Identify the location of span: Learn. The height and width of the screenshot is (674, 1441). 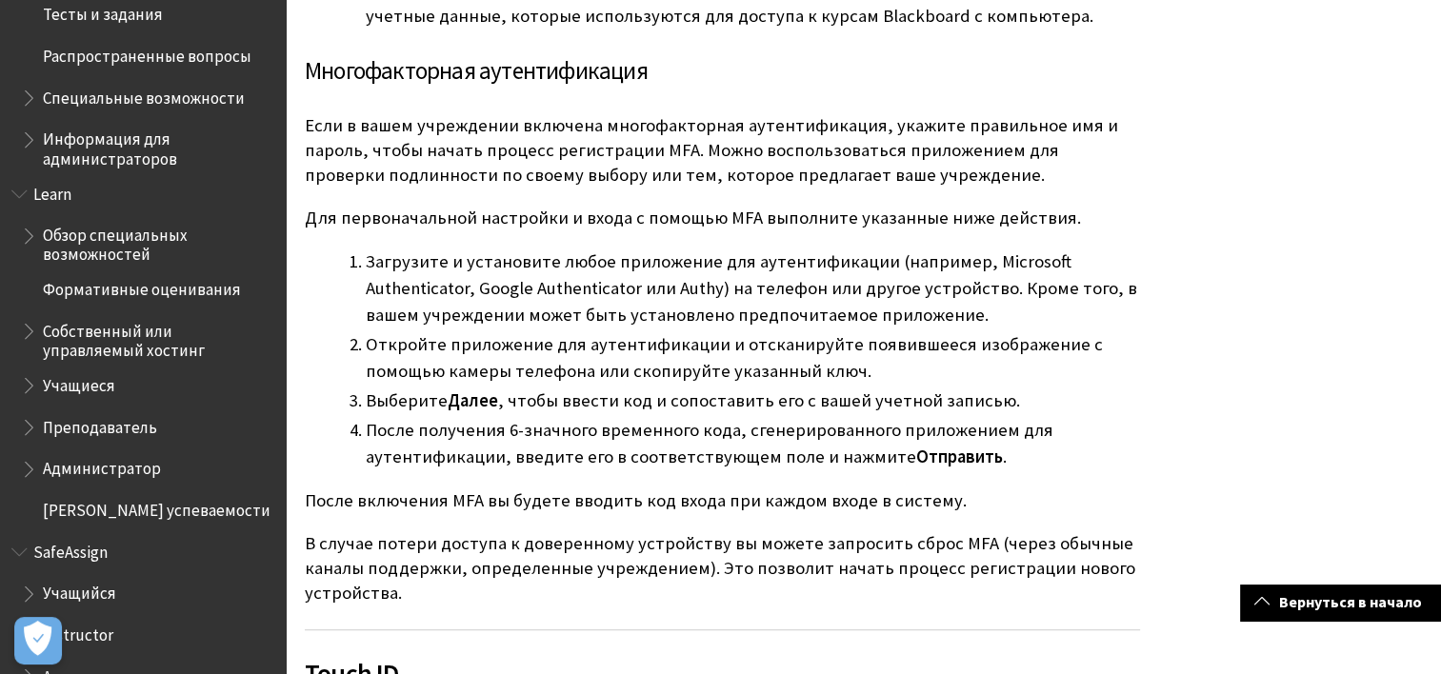
(52, 191).